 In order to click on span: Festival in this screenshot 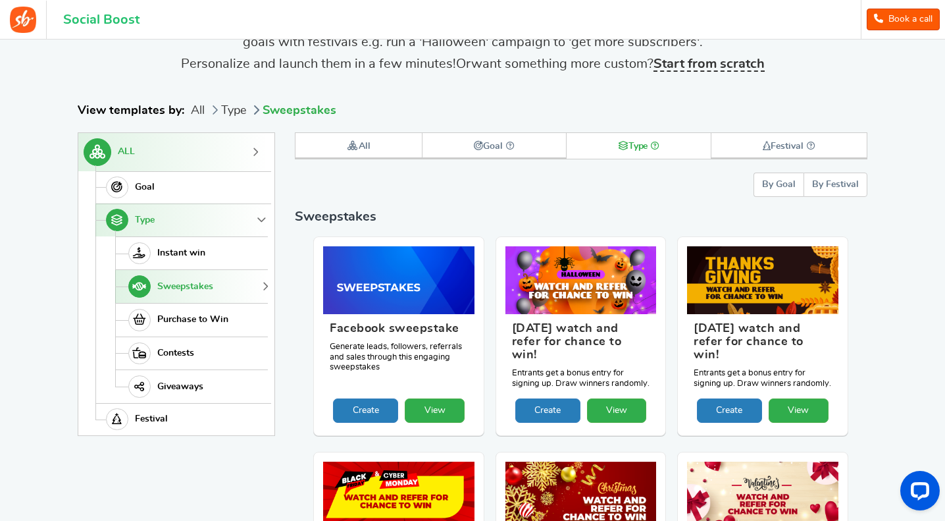, I will do `click(151, 419)`.